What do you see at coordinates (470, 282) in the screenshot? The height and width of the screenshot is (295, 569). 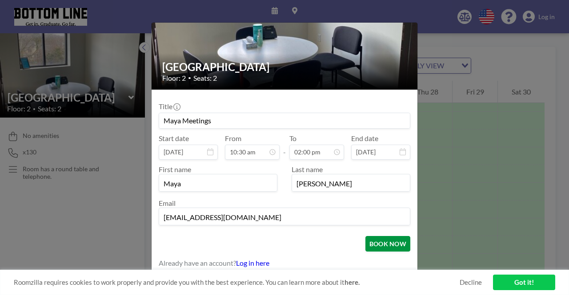 I see `a: Decline` at bounding box center [470, 282].